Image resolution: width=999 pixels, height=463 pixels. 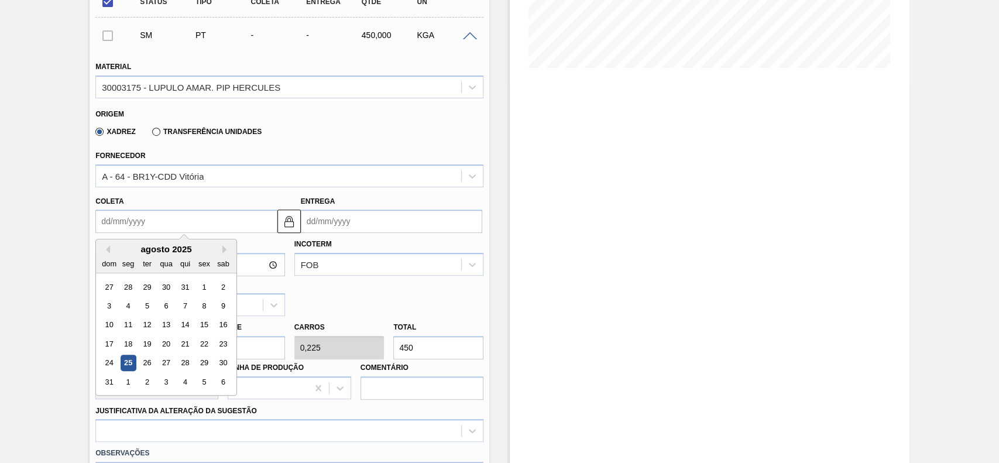 What do you see at coordinates (185, 287) in the screenshot?
I see `div: Choose quinta-feira, 31 de julho de 2025` at bounding box center [185, 287].